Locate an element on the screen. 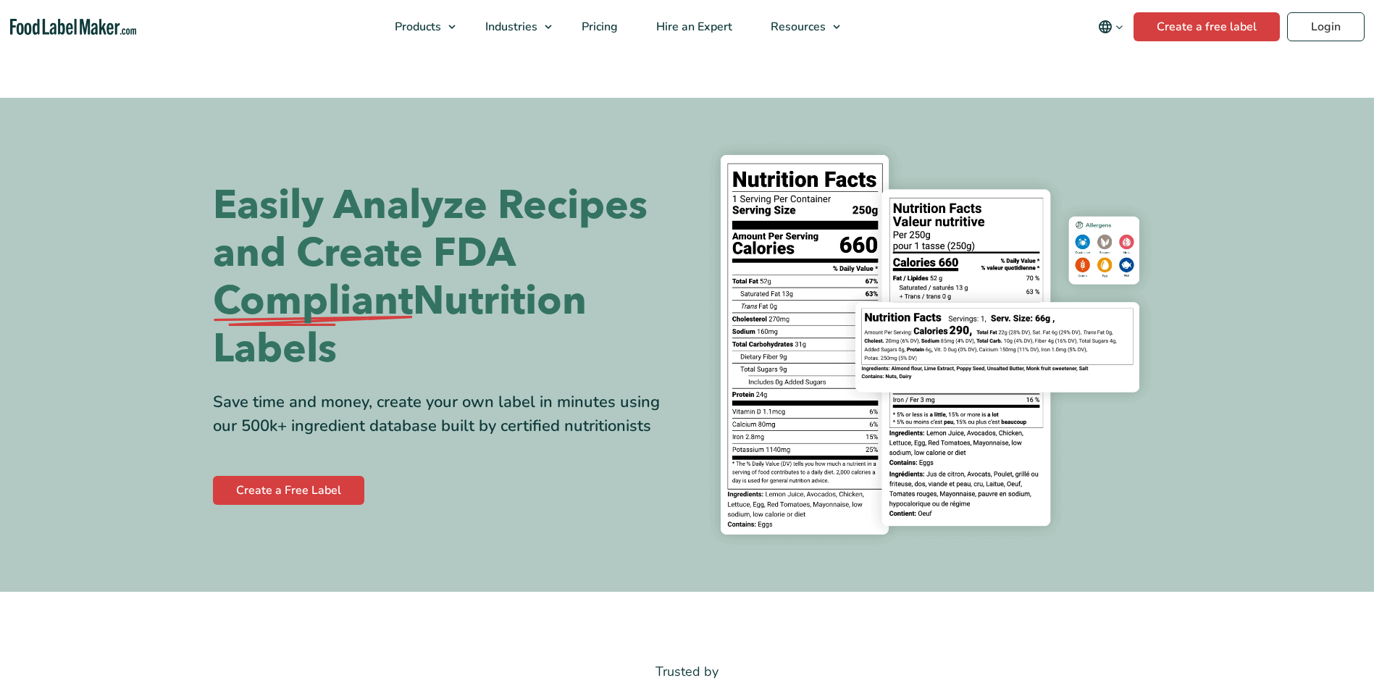 This screenshot has height=691, width=1374. a: Create a Free Label is located at coordinates (288, 490).